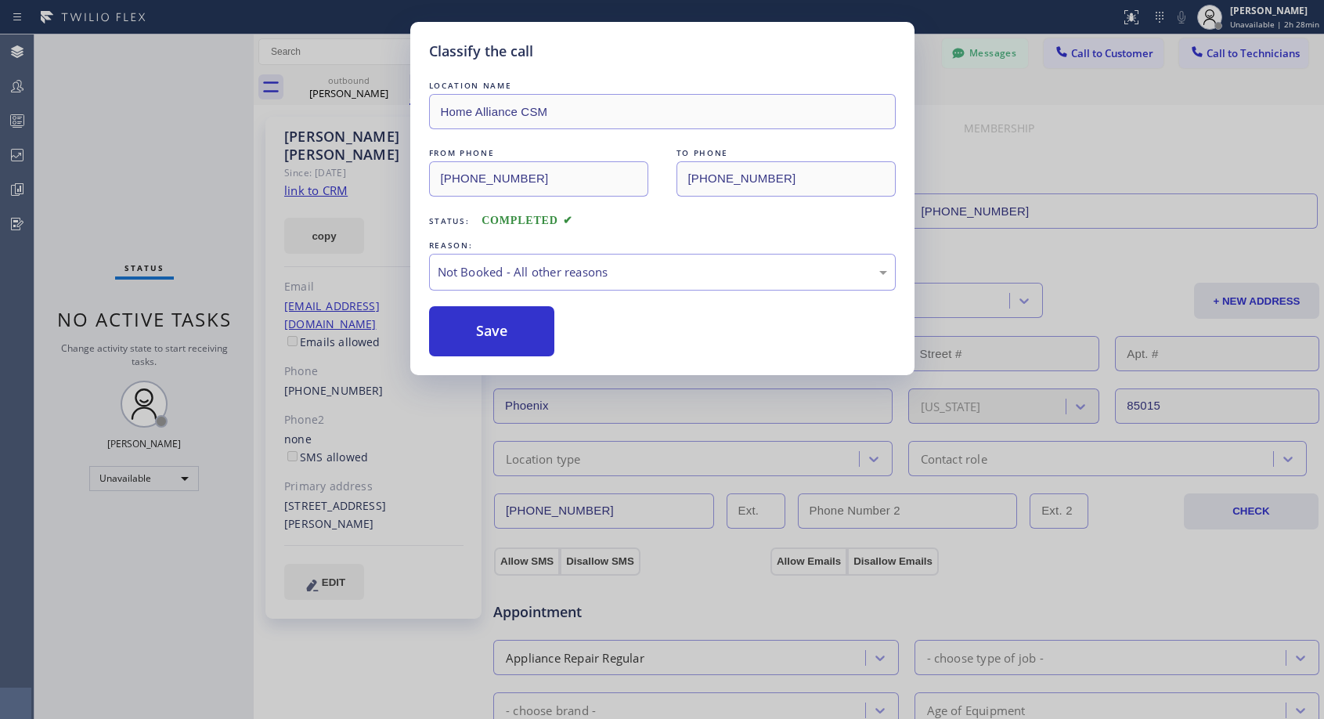 This screenshot has height=719, width=1324. Describe the element at coordinates (481, 51) in the screenshot. I see `h5: Classify the call` at that location.